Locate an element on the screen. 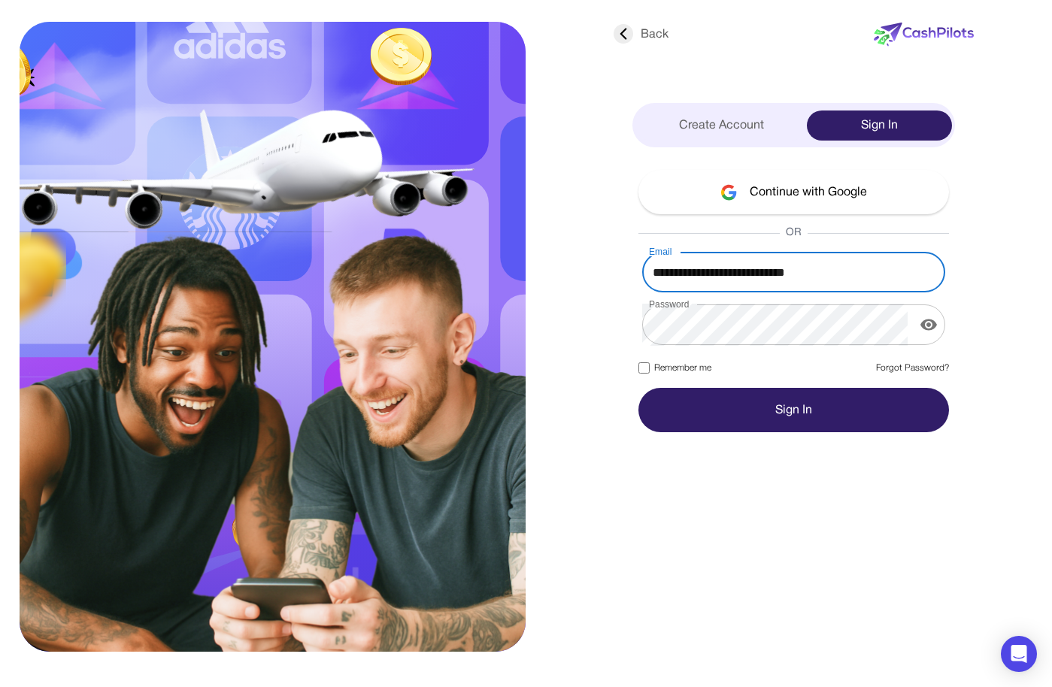 This screenshot has height=687, width=1052. button: Continue with Google is located at coordinates (793, 192).